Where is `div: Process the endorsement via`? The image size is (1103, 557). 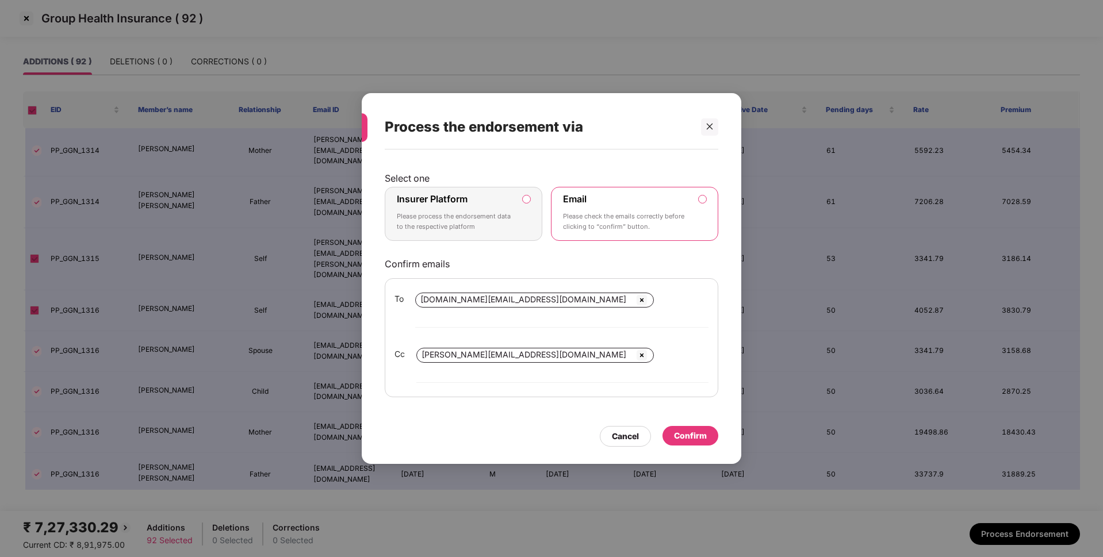
div: Process the endorsement via is located at coordinates (538, 127).